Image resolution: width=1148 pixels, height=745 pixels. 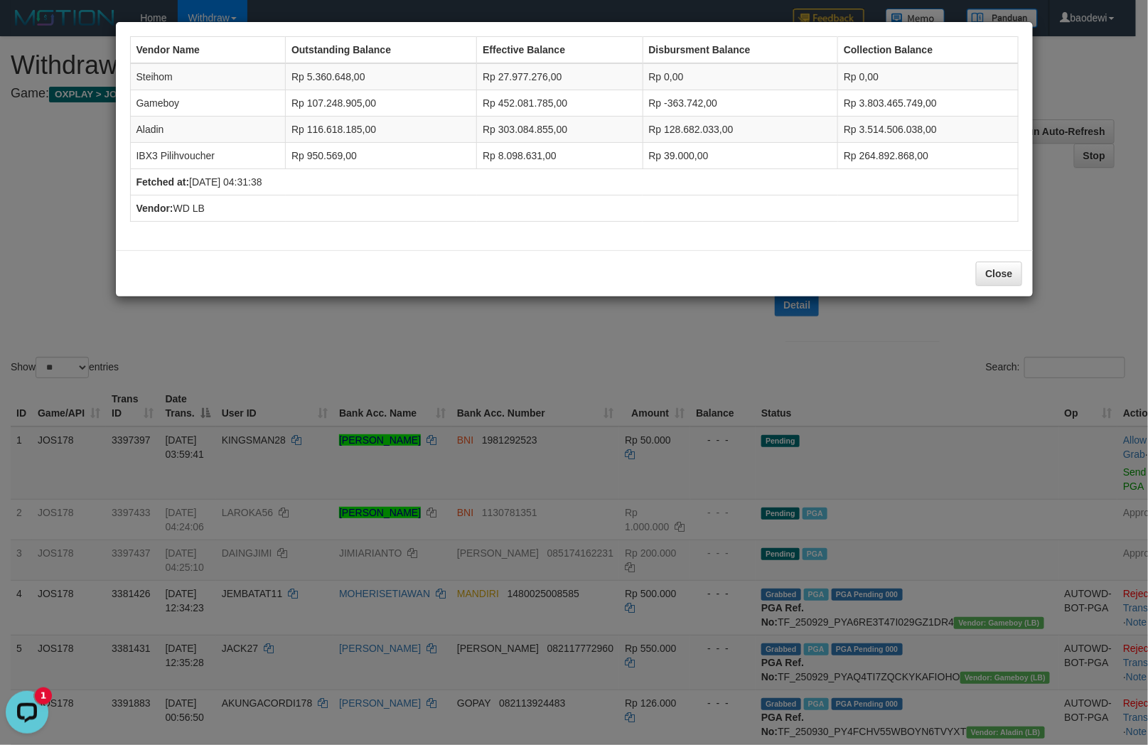 What do you see at coordinates (559, 156) in the screenshot?
I see `td: Rp 8.098.631,00` at bounding box center [559, 156].